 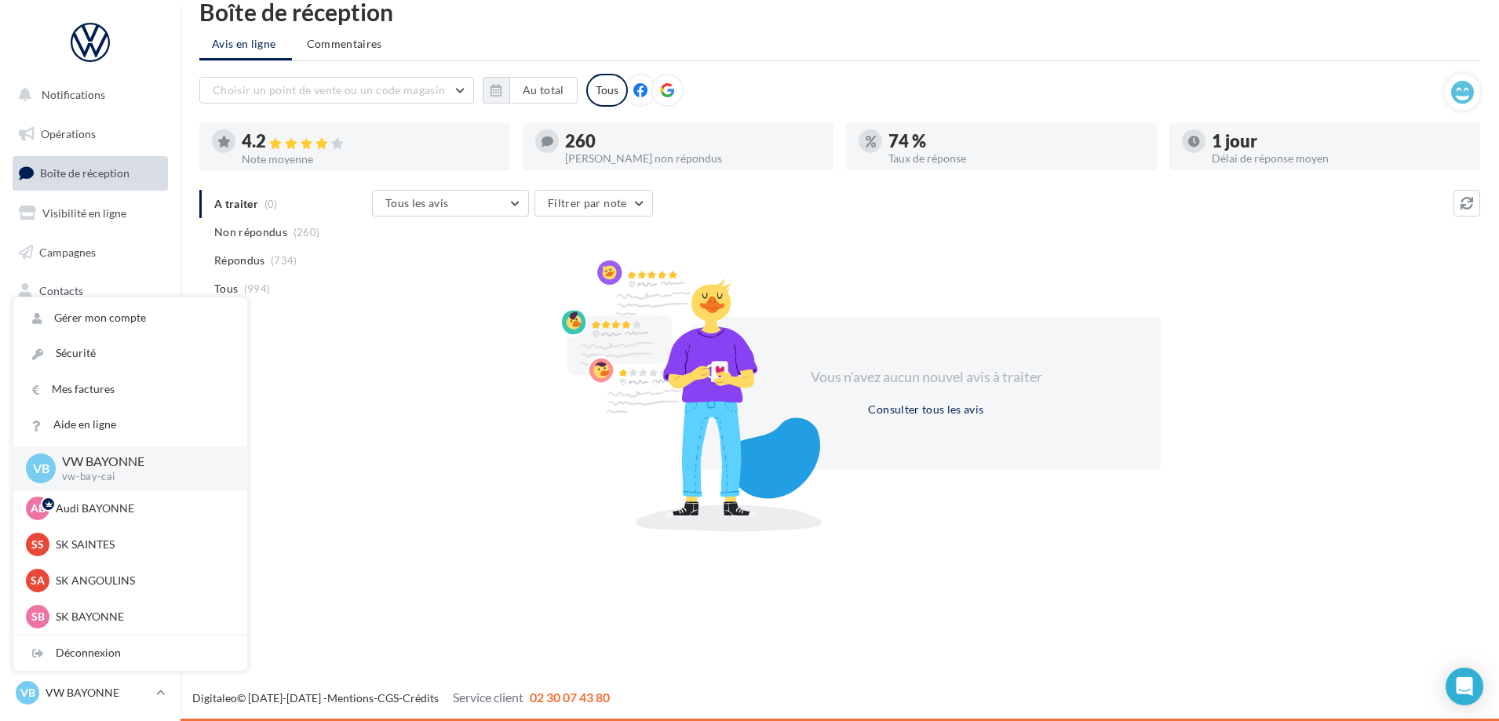 What do you see at coordinates (90, 214) in the screenshot?
I see `a: Visibilité en ligne` at bounding box center [90, 214].